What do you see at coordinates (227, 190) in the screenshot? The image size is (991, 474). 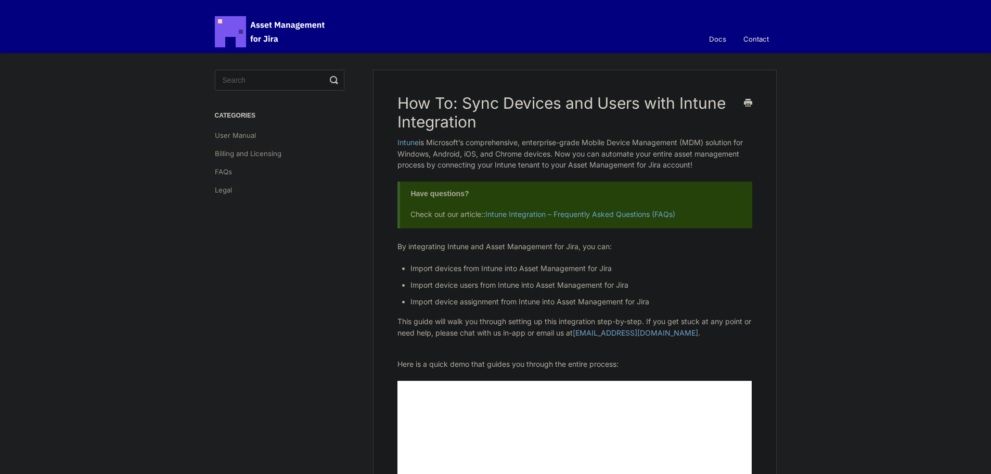 I see `a: Legal` at bounding box center [227, 190].